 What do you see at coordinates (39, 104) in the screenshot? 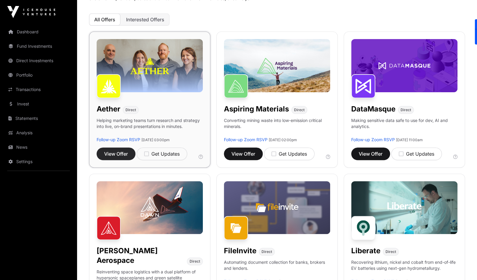
I see `a: Invest` at bounding box center [39, 104].